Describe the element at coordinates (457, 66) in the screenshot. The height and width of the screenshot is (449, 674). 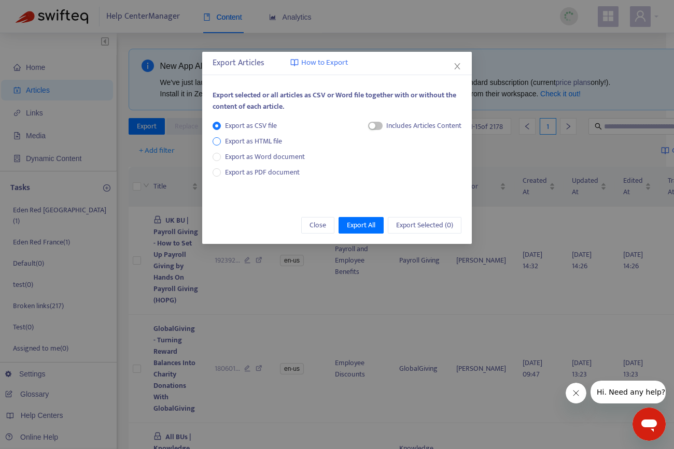
I see `span: close` at that location.